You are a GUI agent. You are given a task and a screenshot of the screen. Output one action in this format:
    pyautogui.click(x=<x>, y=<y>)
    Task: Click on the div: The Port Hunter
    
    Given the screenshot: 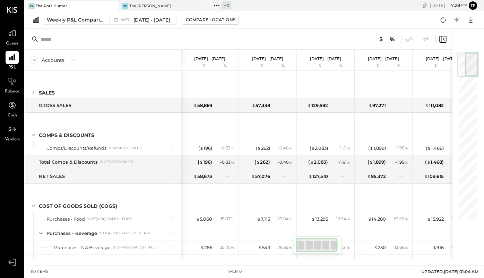 What is the action you would take?
    pyautogui.click(x=51, y=6)
    